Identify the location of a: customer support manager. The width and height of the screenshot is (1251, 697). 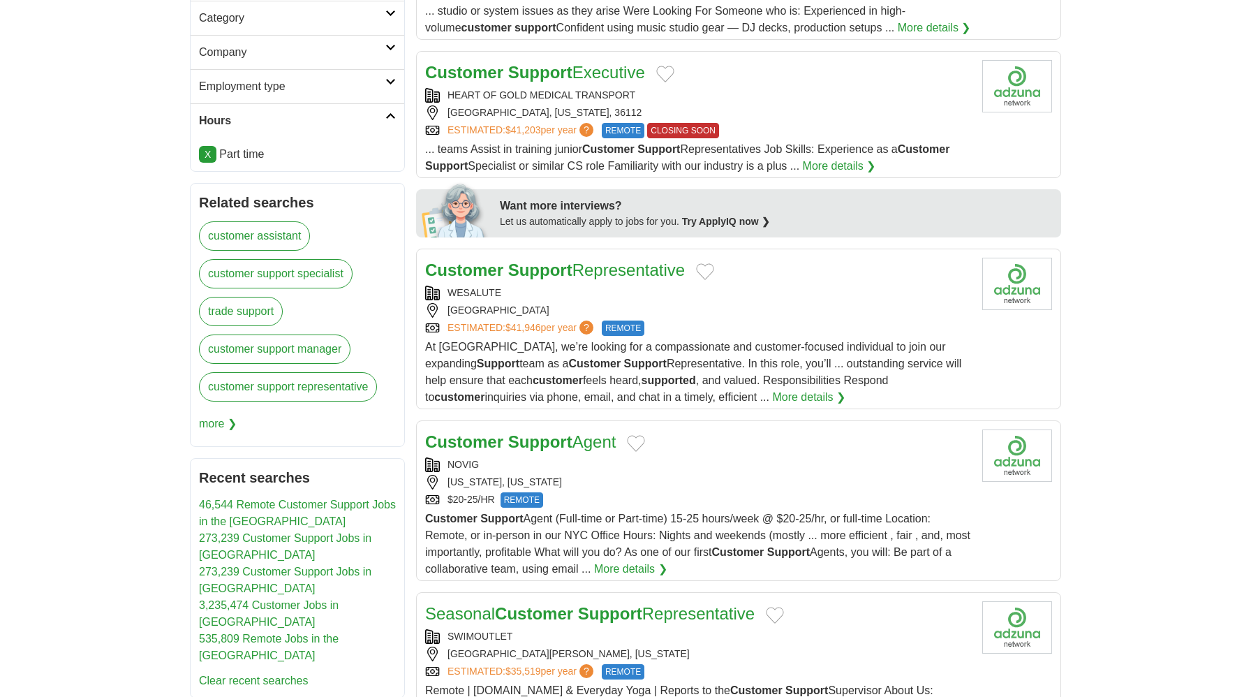
(274, 349).